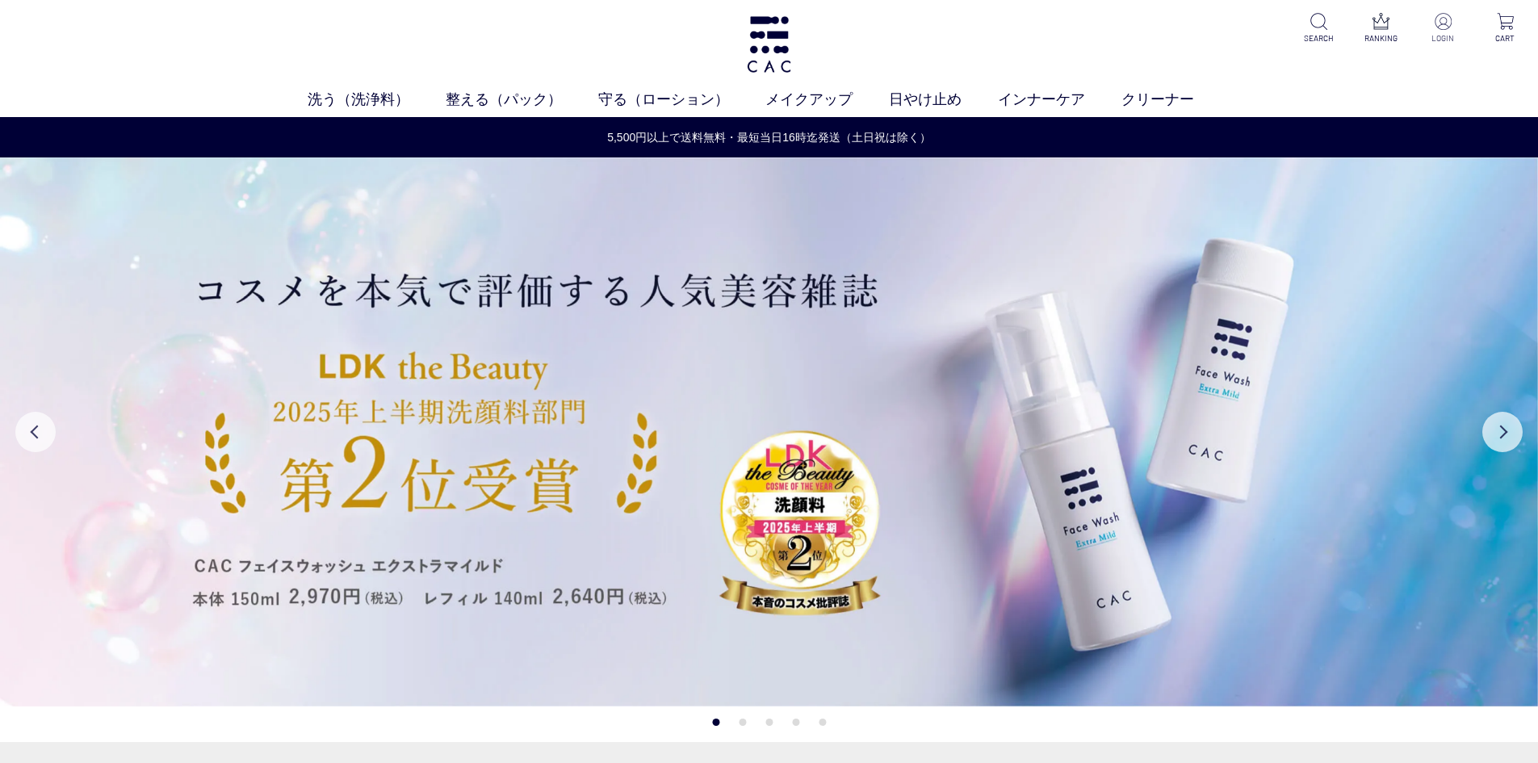 Image resolution: width=1538 pixels, height=763 pixels. Describe the element at coordinates (36, 432) in the screenshot. I see `button: Previous` at that location.